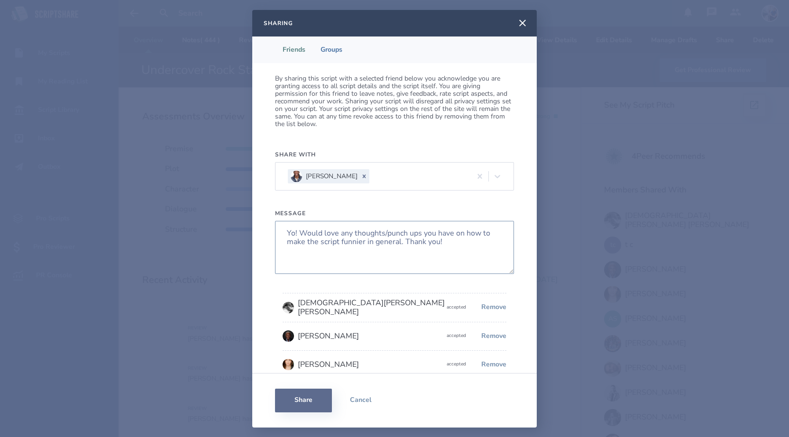 The width and height of the screenshot is (789, 437). What do you see at coordinates (294, 50) in the screenshot?
I see `li: Friends` at bounding box center [294, 50].